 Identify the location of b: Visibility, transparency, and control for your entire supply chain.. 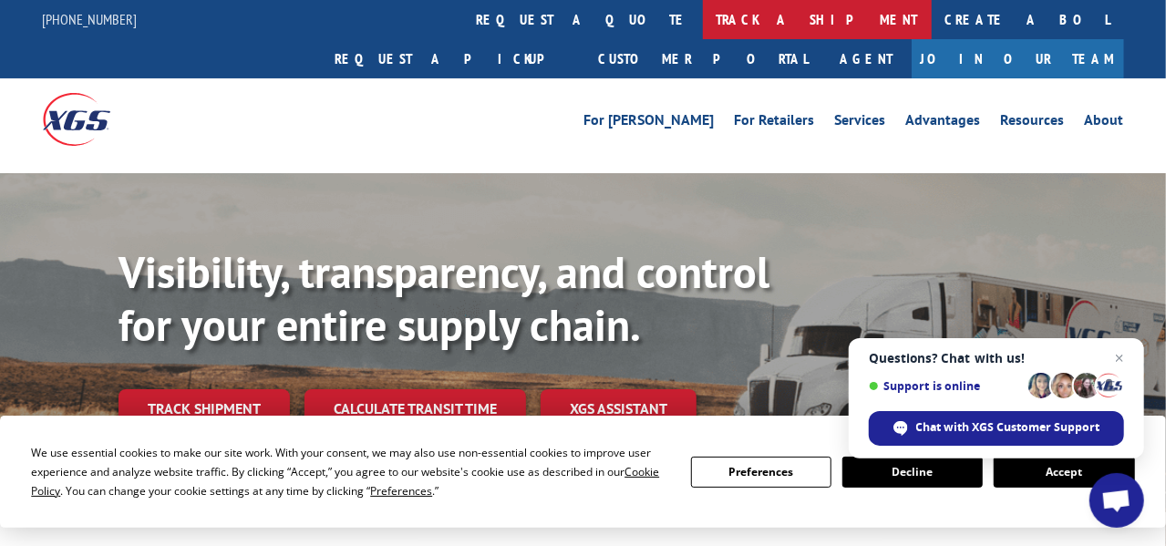
(444, 298).